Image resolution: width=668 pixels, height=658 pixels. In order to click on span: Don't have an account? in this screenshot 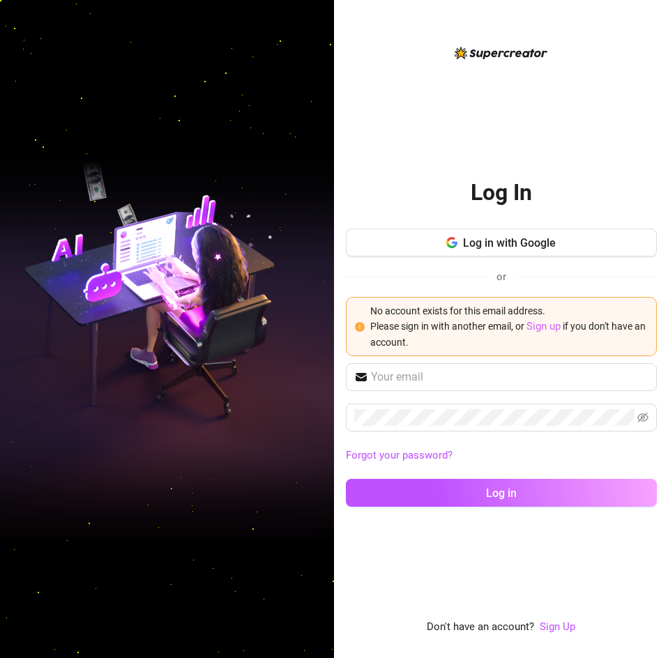, I will do `click(480, 627)`.